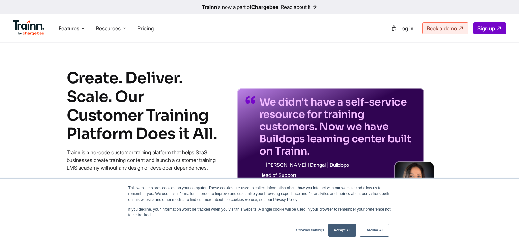  I want to click on span: Features, so click(69, 28).